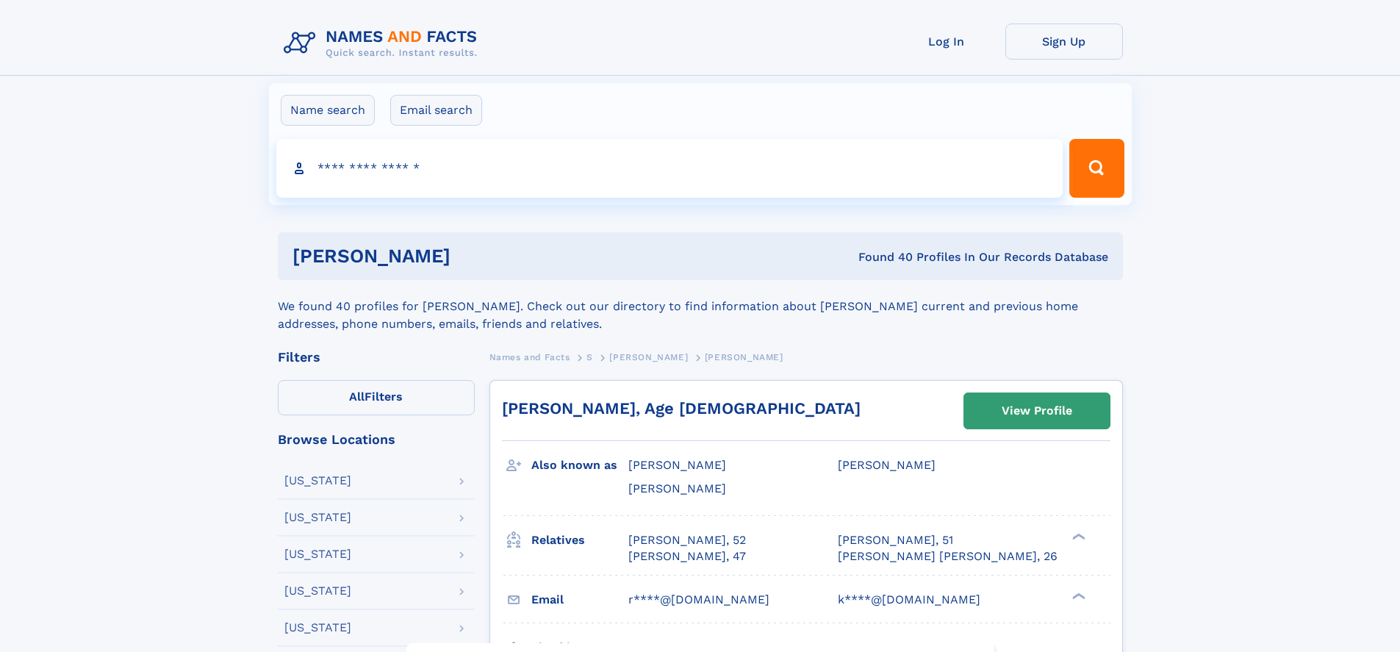  Describe the element at coordinates (1064, 41) in the screenshot. I see `a: Sign Up` at that location.